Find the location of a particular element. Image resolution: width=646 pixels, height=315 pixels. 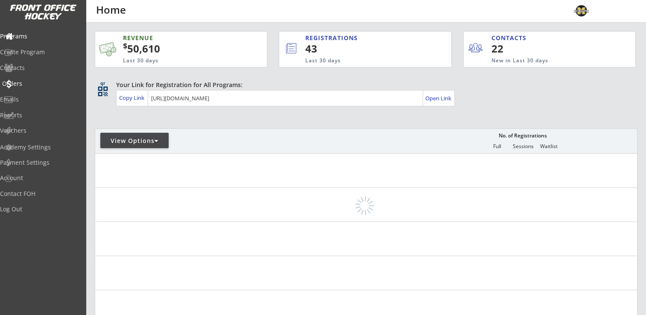

div: Copy Link is located at coordinates (132, 98).